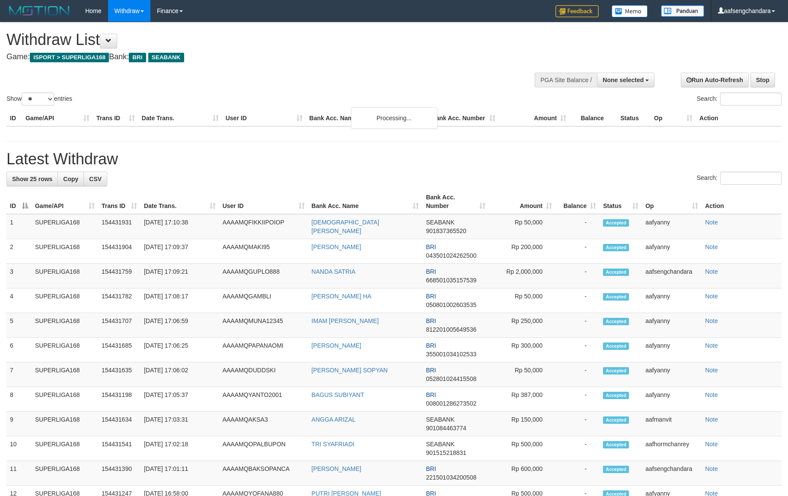  What do you see at coordinates (445, 452) in the screenshot?
I see `span: Copy 901515218831 to clipboard` at bounding box center [445, 452].